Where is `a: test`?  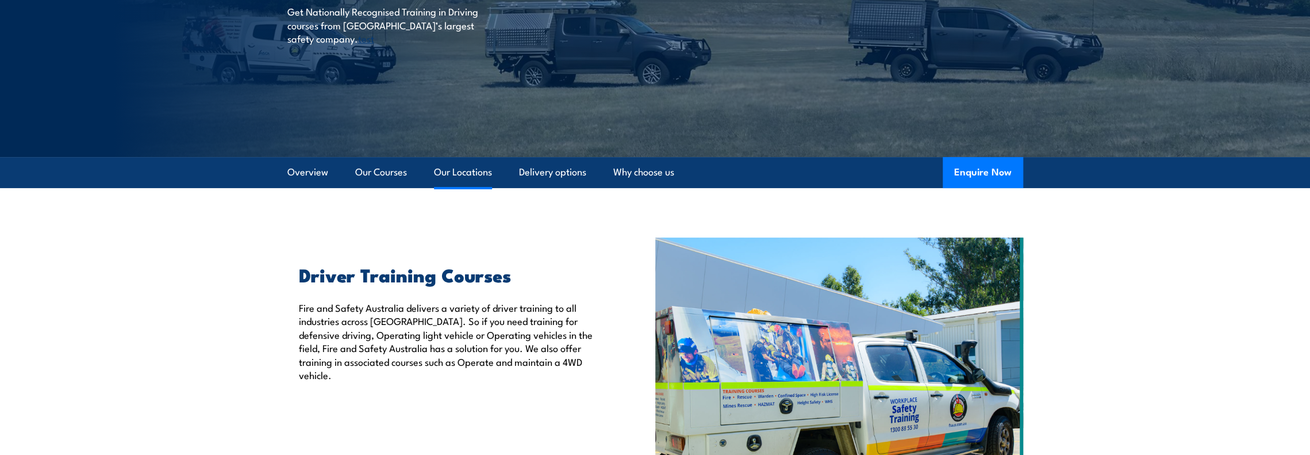
a: test is located at coordinates (366, 38).